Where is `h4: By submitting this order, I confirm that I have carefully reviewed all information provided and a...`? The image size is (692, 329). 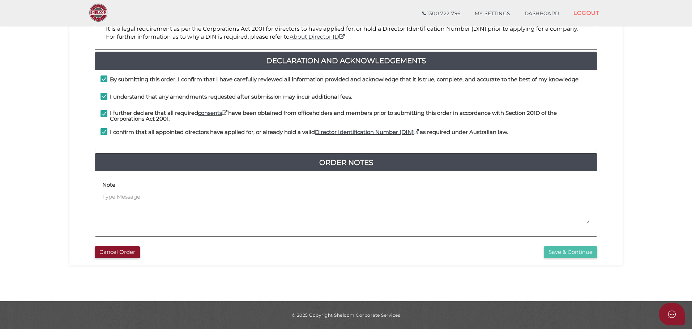 h4: By submitting this order, I confirm that I have carefully reviewed all information provided and a... is located at coordinates (345, 80).